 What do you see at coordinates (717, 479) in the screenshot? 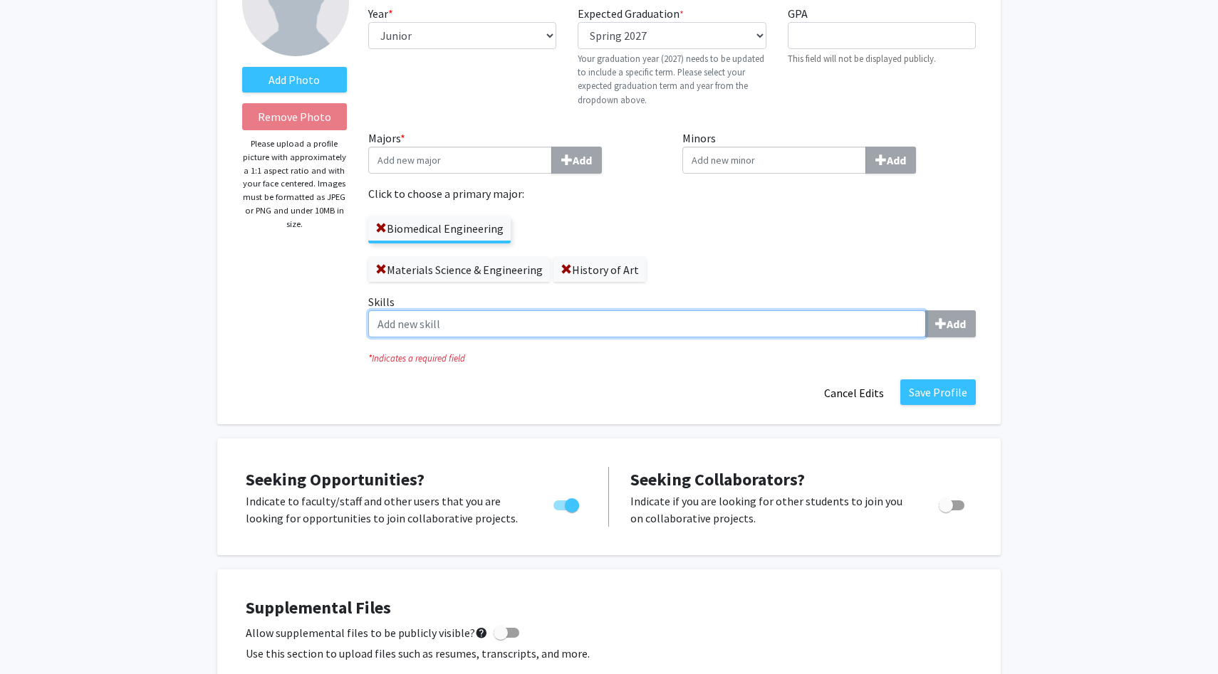
I see `span: Seeking Collaborators?` at bounding box center [717, 479].